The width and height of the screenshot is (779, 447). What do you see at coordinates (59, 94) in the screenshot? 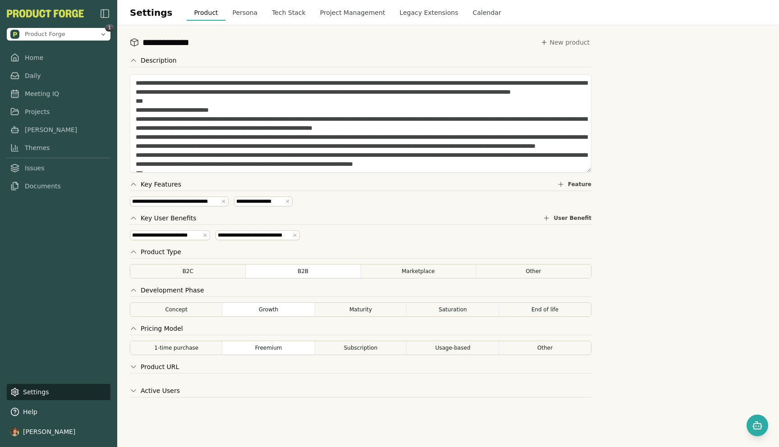
I see `a: Meeting IQ` at bounding box center [59, 94].